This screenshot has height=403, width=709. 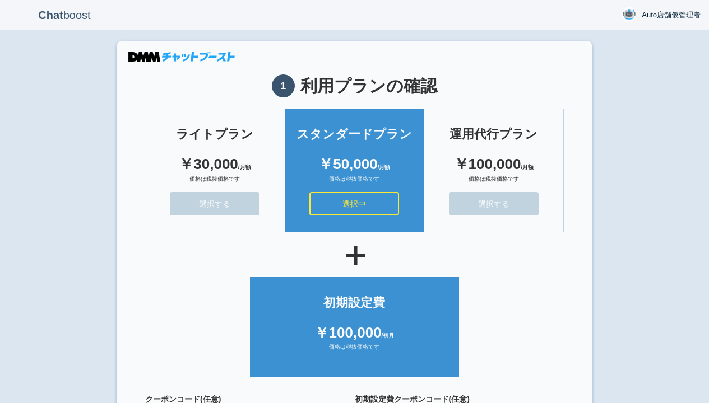 I want to click on div: ￥50,000, so click(x=354, y=164).